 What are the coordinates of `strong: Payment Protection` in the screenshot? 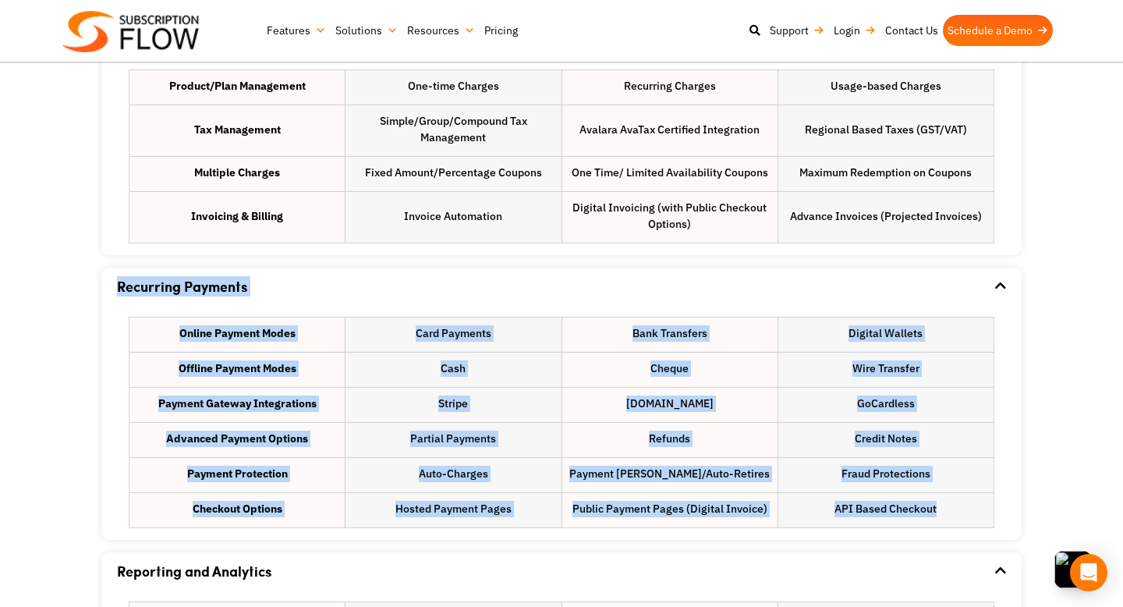 It's located at (237, 474).